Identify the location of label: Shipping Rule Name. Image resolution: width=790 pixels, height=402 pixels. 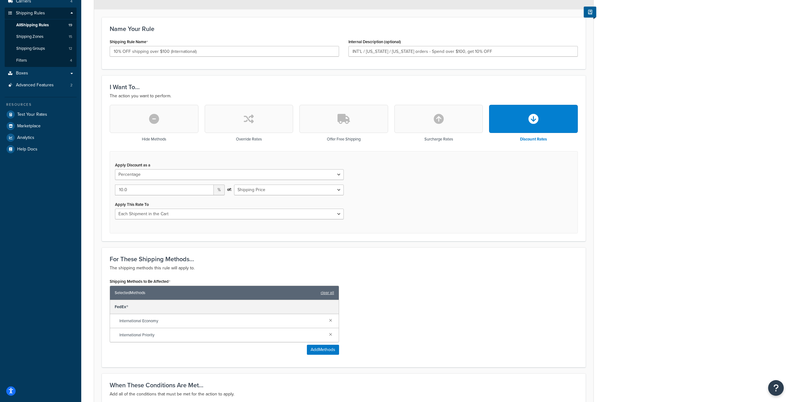
(129, 42).